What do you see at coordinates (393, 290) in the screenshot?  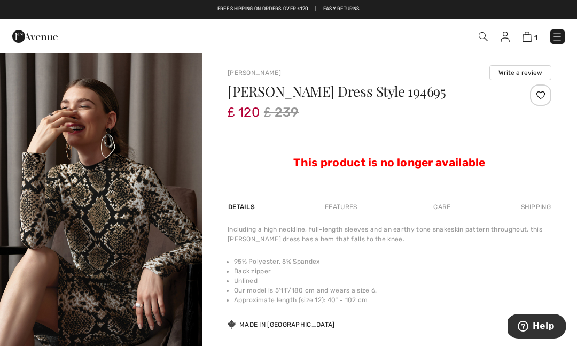 I see `li: Our model is 5'11"/180 cm and wears a size 6.` at bounding box center [393, 290].